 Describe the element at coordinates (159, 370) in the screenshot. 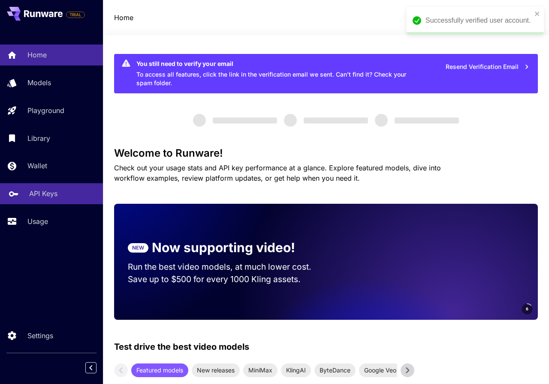

I see `span: Featured models` at that location.